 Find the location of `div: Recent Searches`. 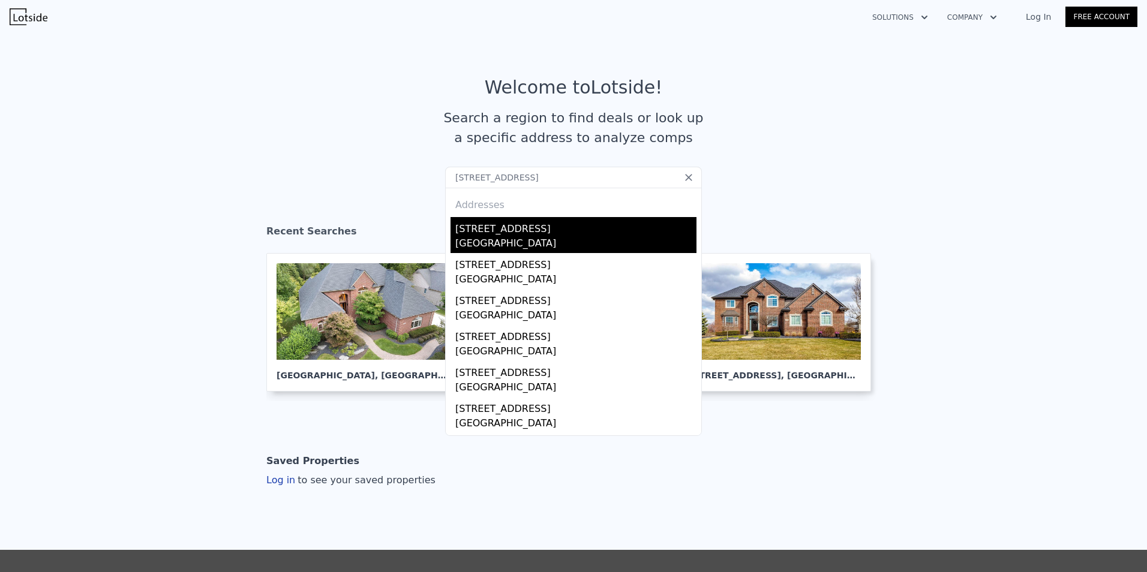

div: Recent Searches is located at coordinates (573, 234).